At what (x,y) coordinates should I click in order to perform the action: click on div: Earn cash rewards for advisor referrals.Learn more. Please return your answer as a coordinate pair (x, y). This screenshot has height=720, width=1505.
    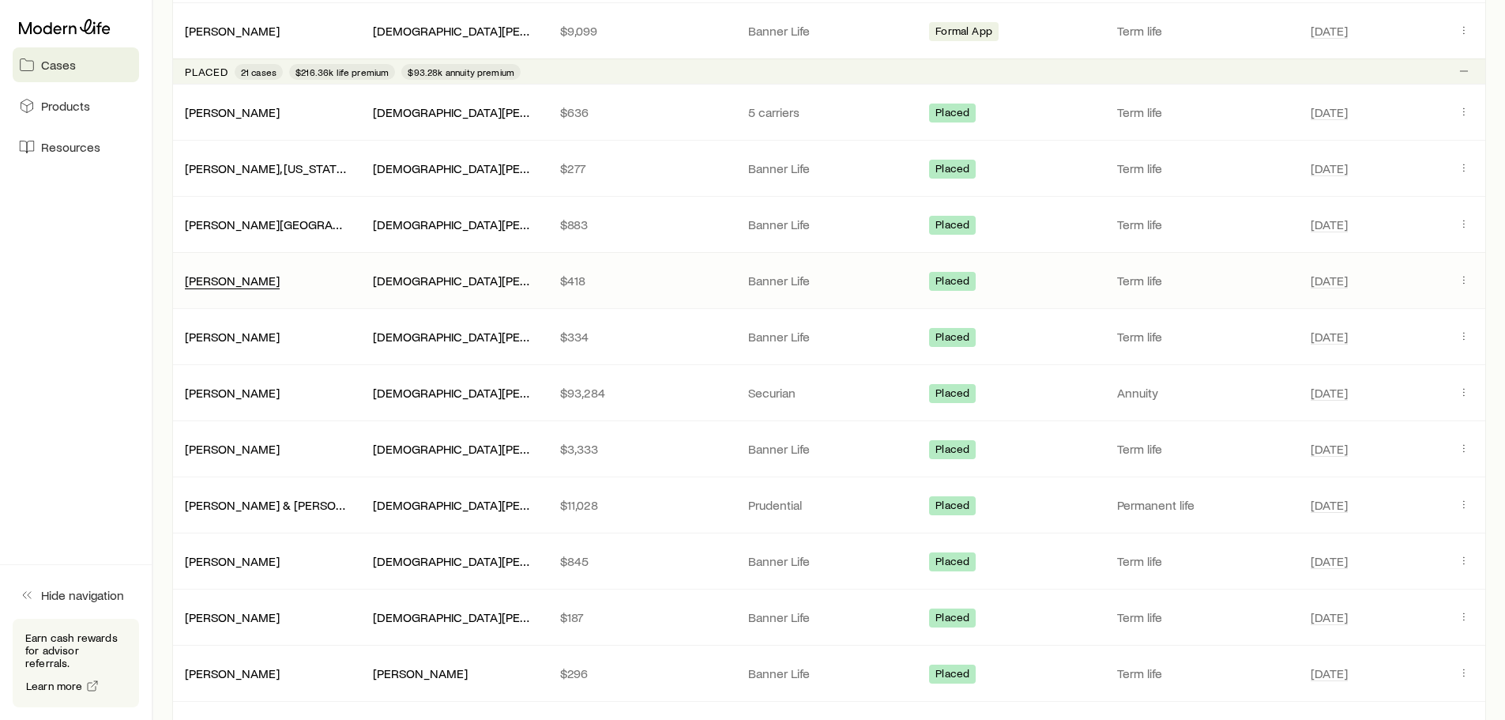
    Looking at the image, I should click on (76, 663).